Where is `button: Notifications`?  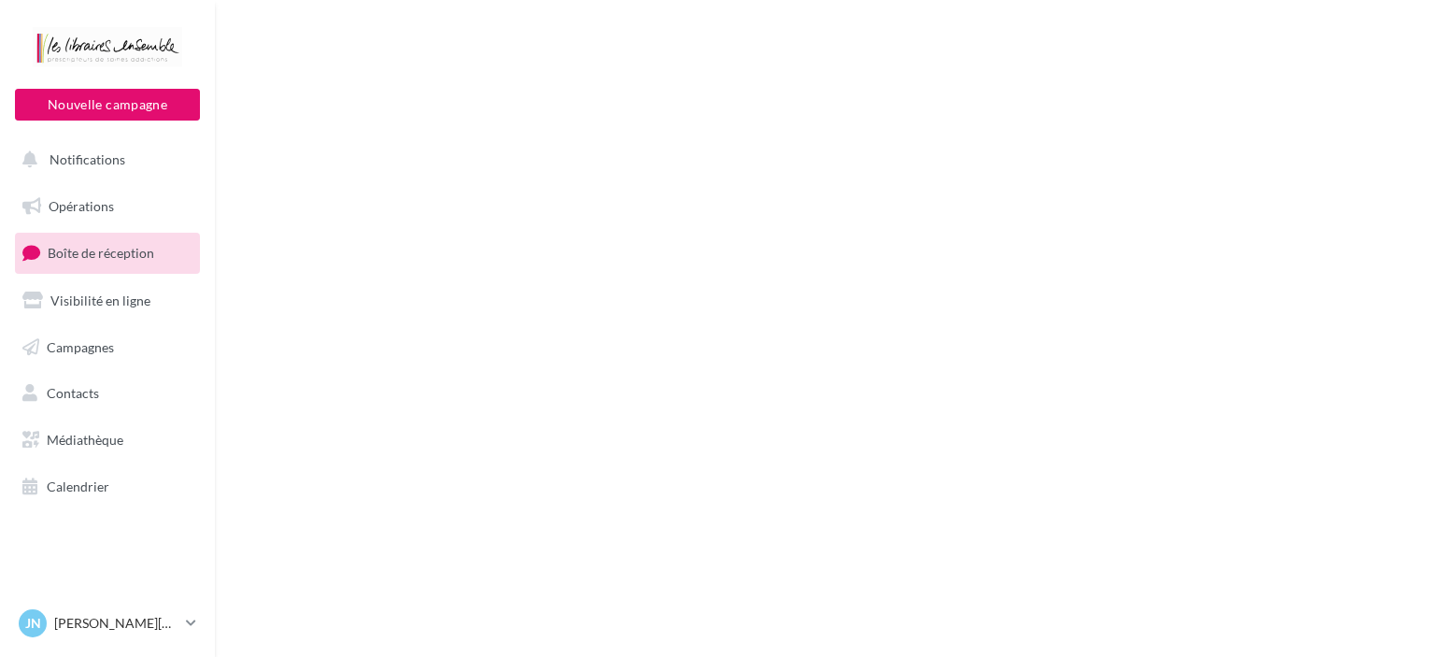
button: Notifications is located at coordinates (104, 160).